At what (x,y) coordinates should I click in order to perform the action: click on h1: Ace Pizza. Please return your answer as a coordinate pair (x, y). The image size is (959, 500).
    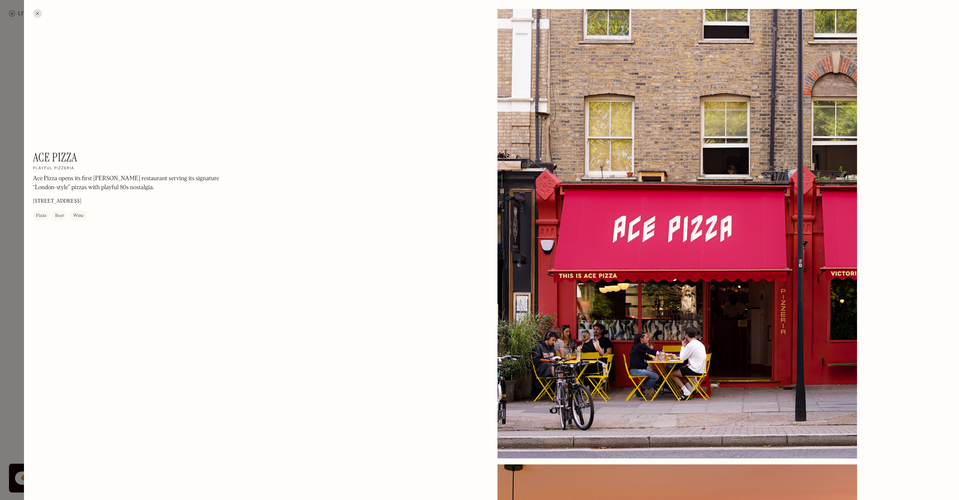
    Looking at the image, I should click on (55, 157).